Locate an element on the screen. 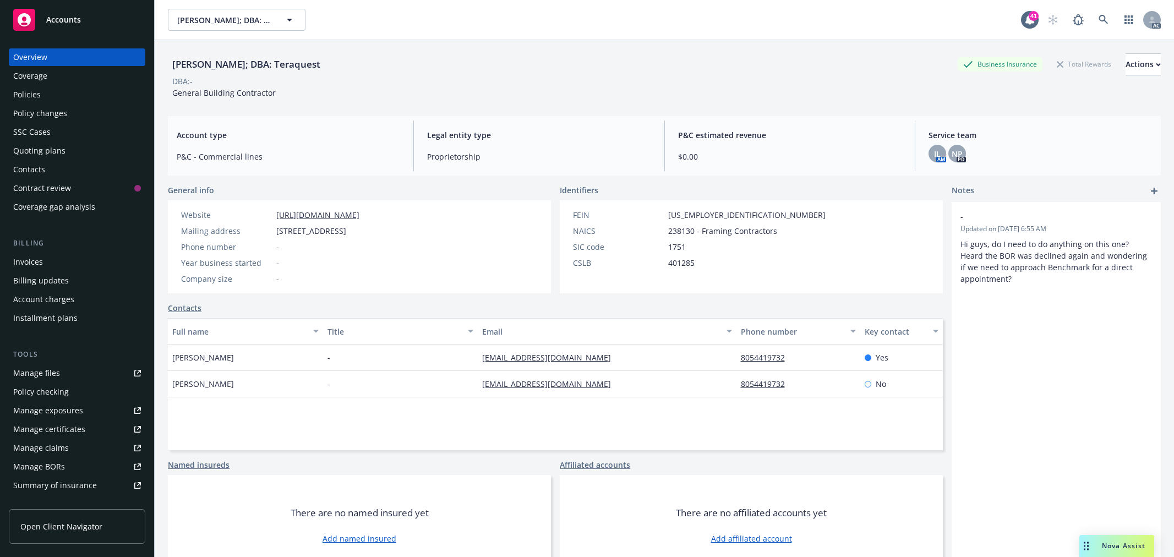 The image size is (1174, 557). div: Manage files is located at coordinates (36, 373).